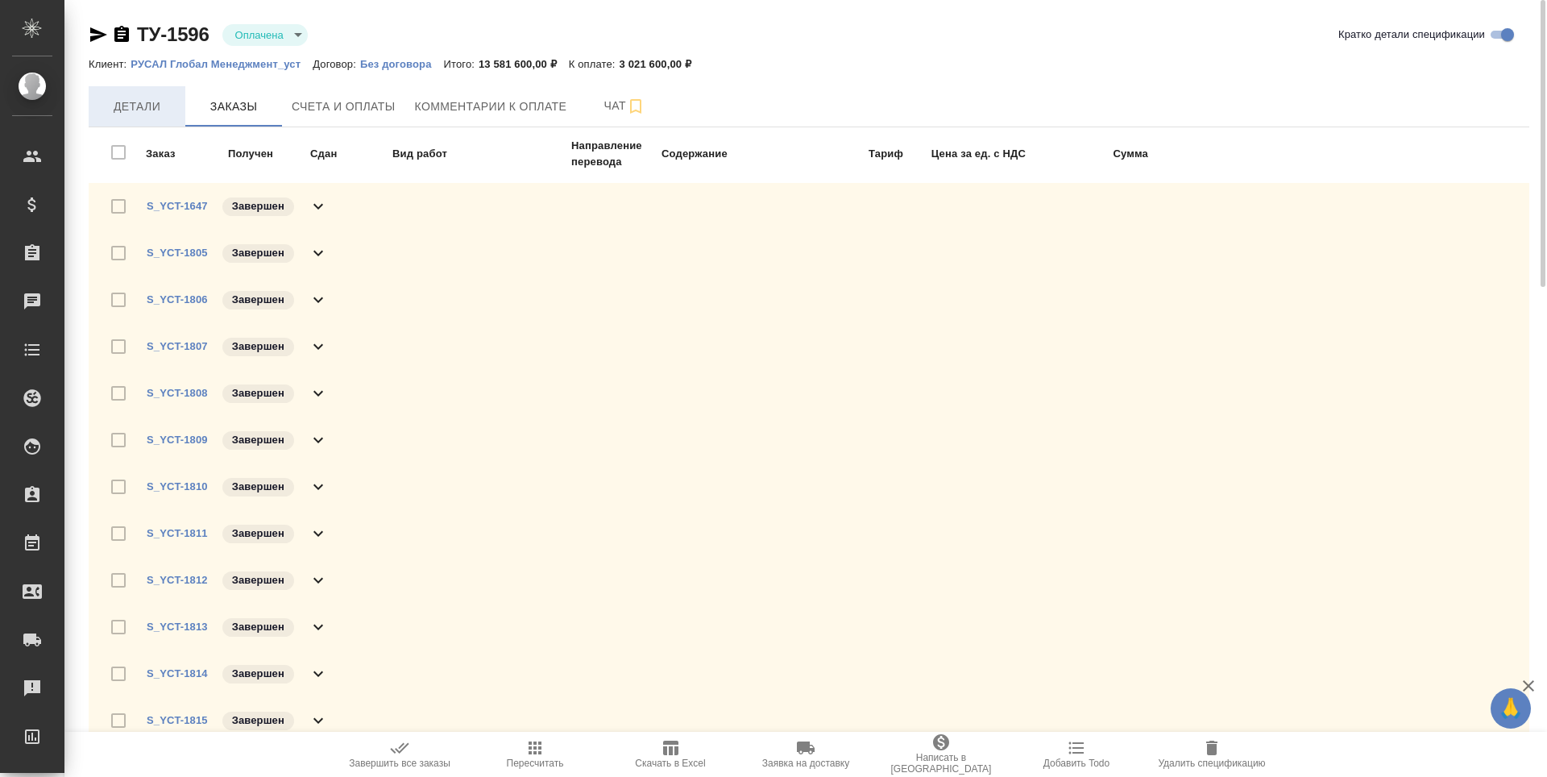  Describe the element at coordinates (110, 64) in the screenshot. I see `p: Клиент:` at that location.